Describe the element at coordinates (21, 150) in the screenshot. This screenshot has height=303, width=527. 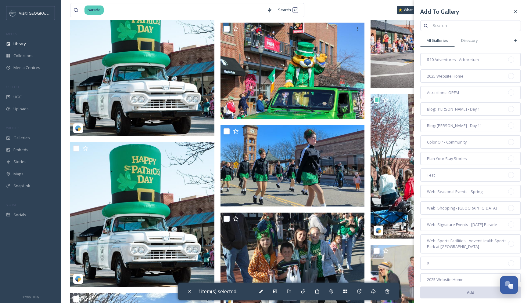
I see `span: Embeds` at that location.